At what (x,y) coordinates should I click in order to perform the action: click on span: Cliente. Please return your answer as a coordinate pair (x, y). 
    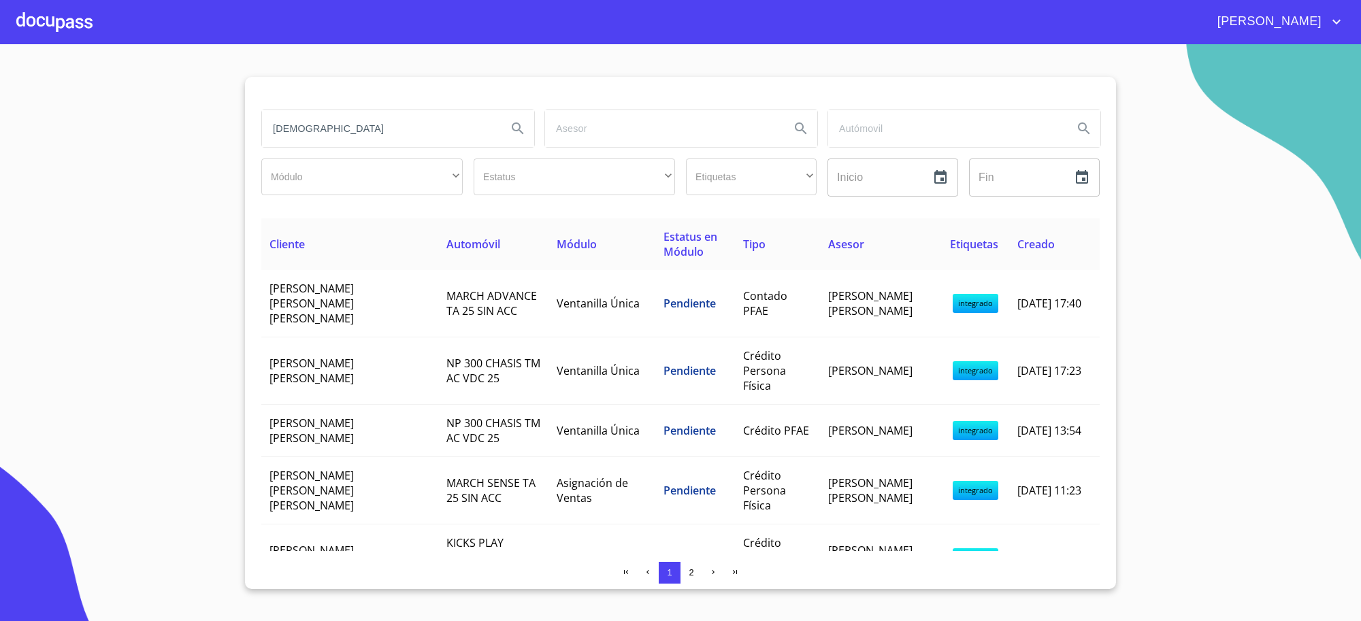
    Looking at the image, I should click on (287, 244).